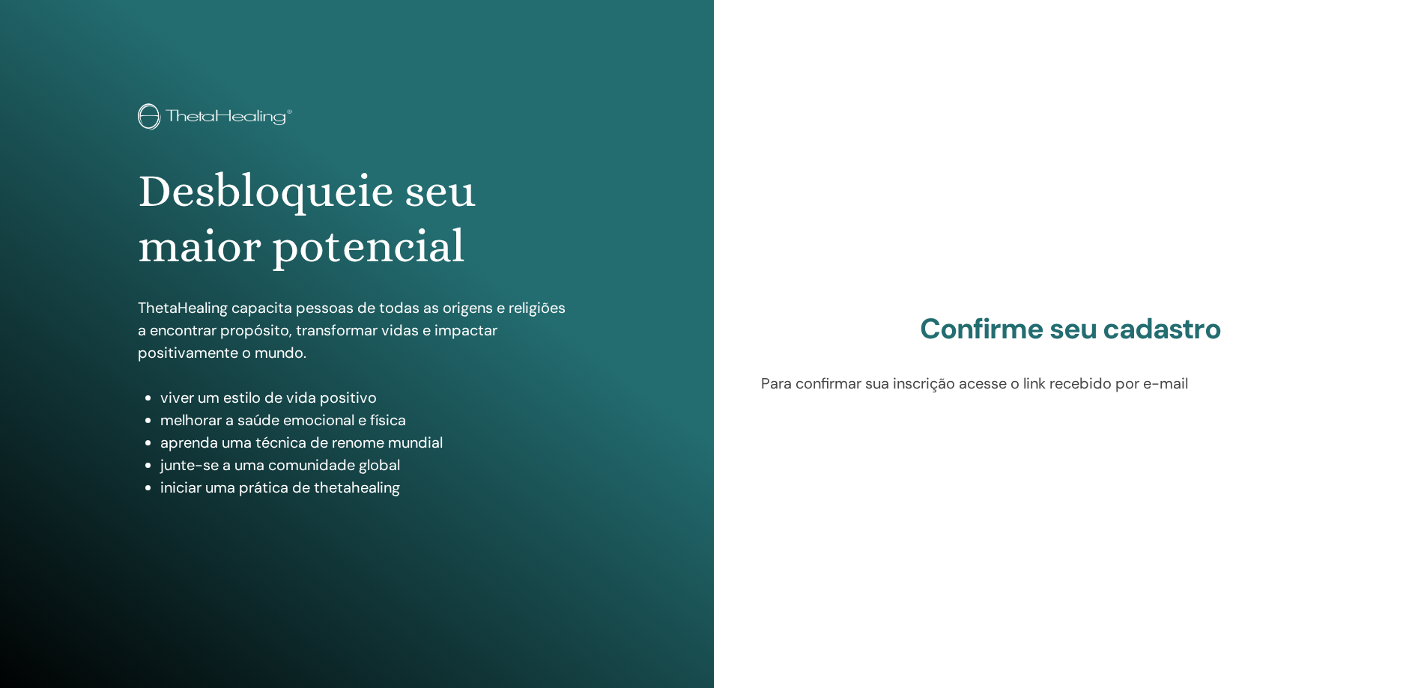  Describe the element at coordinates (368, 420) in the screenshot. I see `li: melhorar a saúde emocional e física` at that location.